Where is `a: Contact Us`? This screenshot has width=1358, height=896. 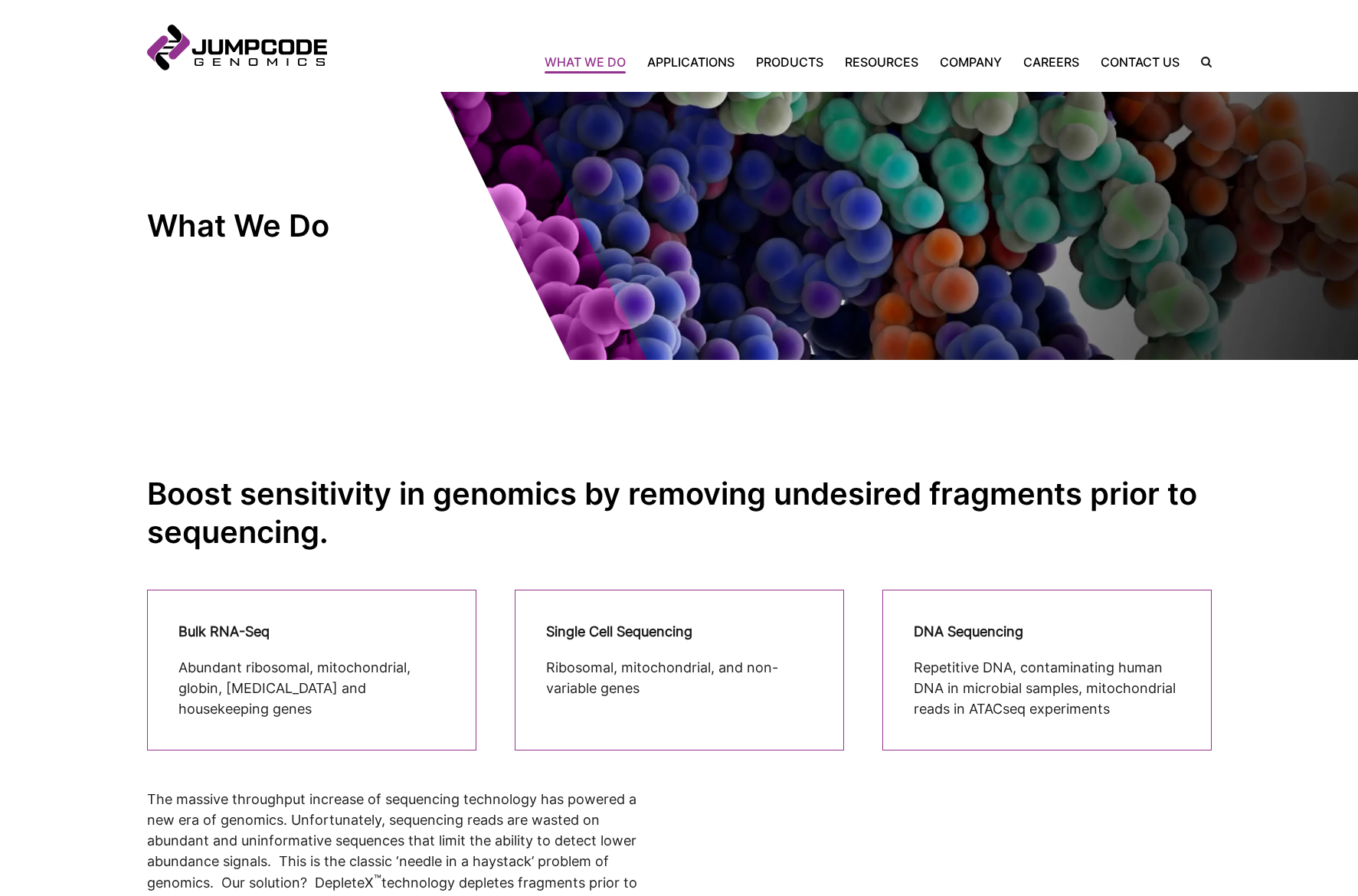 a: Contact Us is located at coordinates (1140, 62).